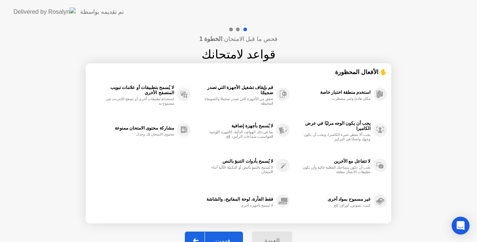 This screenshot has width=477, height=242. I want to click on div: لا يُسمح بأجهزة أخرى, so click(238, 206).